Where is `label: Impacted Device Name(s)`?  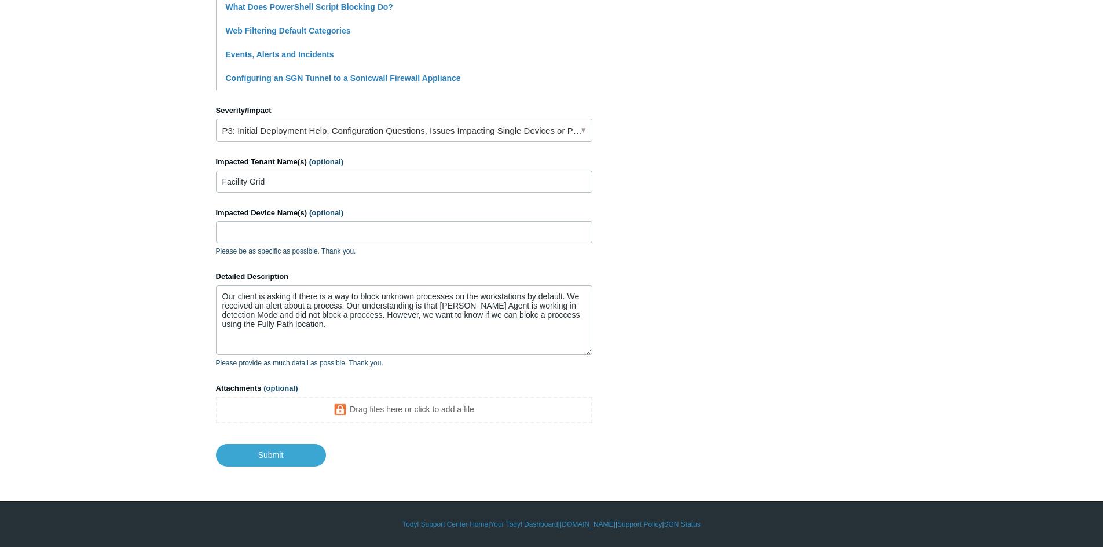 label: Impacted Device Name(s) is located at coordinates (404, 213).